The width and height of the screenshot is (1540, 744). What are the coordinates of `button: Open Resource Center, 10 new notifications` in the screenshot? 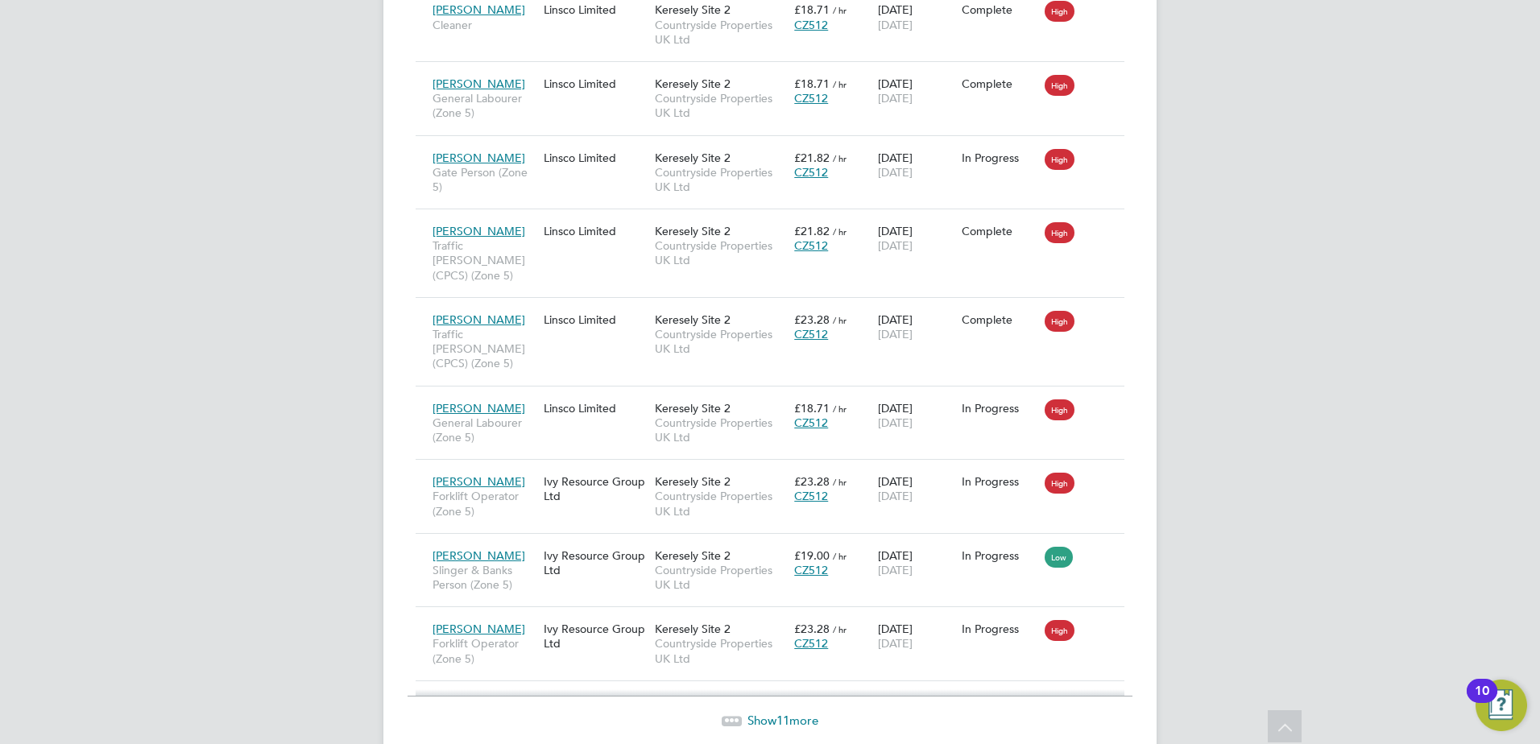 It's located at (1502, 706).